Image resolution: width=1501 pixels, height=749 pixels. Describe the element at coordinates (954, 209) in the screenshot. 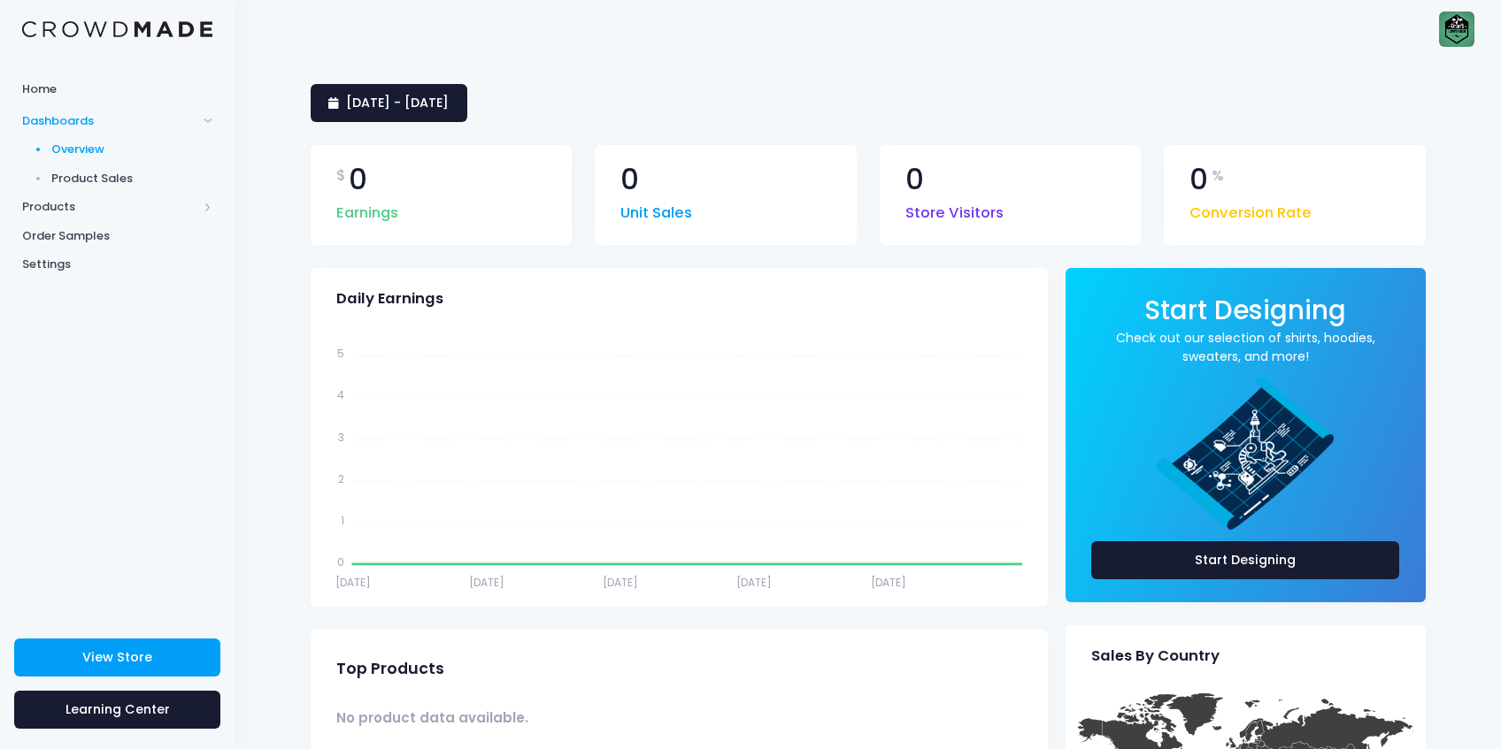

I see `span: Store Visitors` at that location.